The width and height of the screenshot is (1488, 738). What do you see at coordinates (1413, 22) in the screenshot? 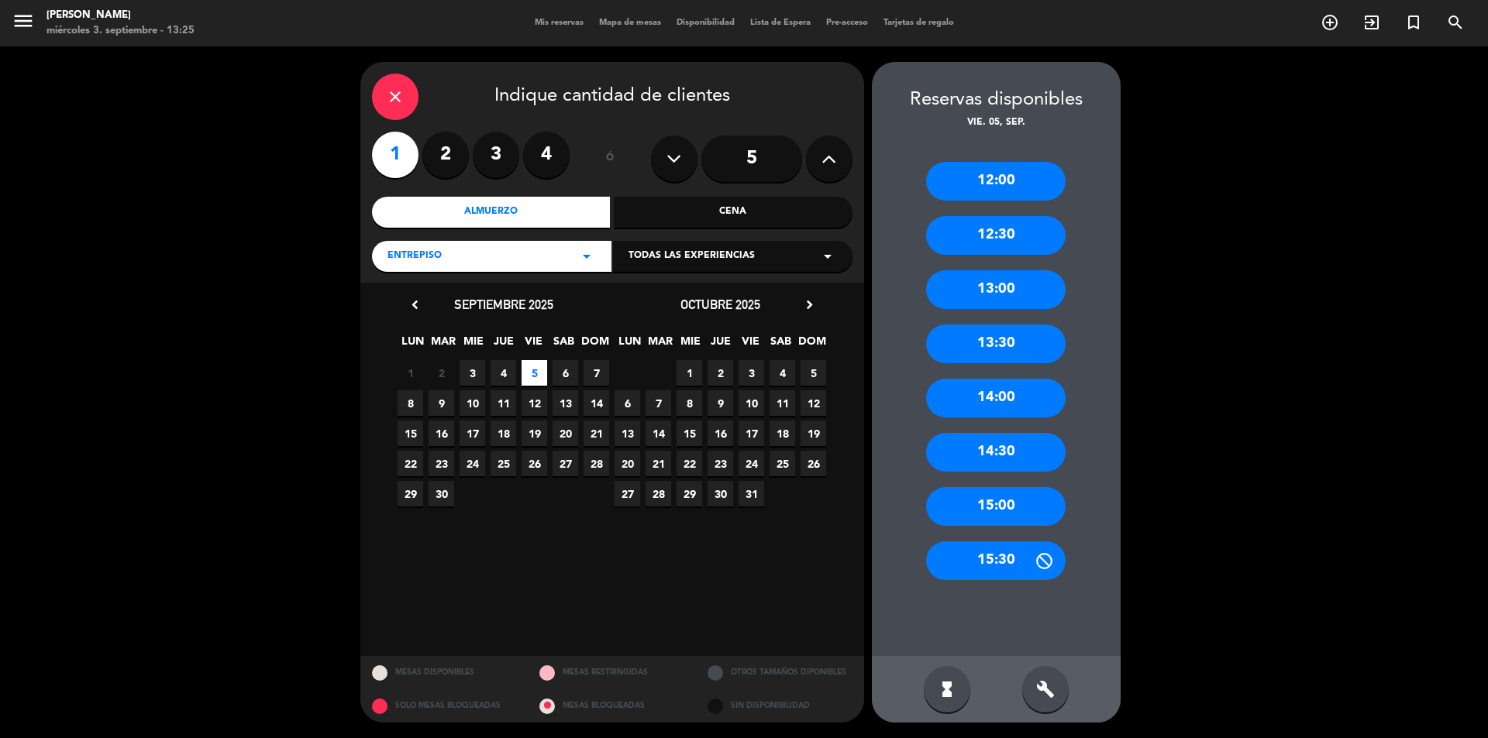
I see `i: turned_in_not` at bounding box center [1413, 22].